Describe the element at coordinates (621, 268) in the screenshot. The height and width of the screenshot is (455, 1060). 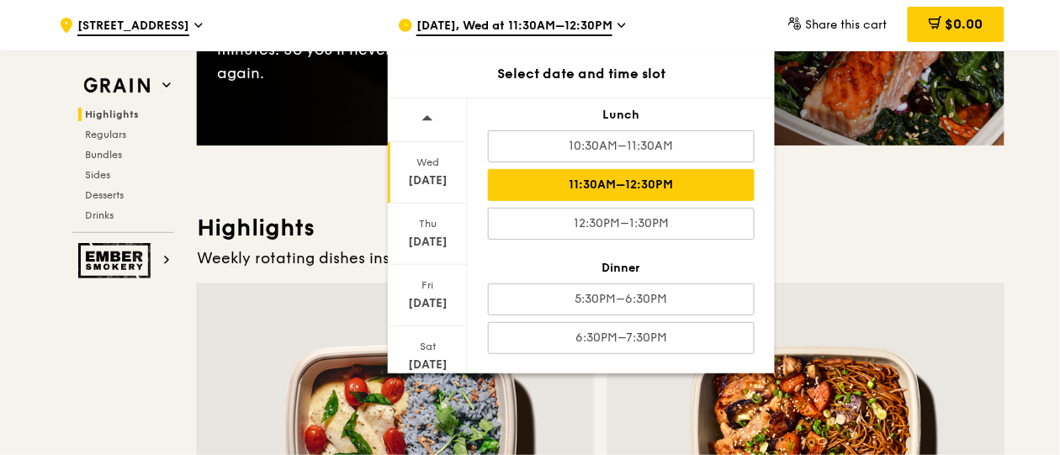
I see `div: Dinner` at that location.